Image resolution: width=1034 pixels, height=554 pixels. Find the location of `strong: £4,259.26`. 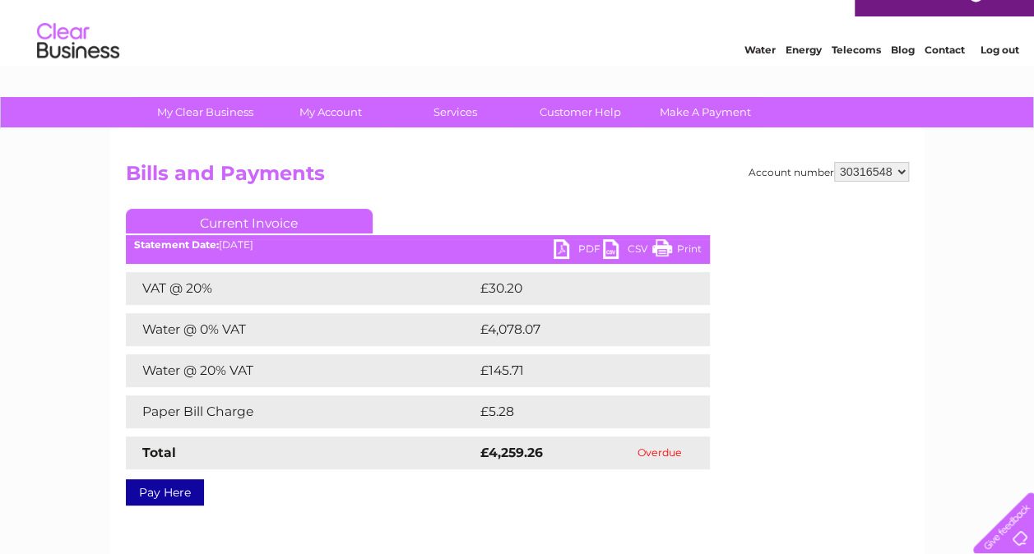

strong: £4,259.26 is located at coordinates (511, 452).